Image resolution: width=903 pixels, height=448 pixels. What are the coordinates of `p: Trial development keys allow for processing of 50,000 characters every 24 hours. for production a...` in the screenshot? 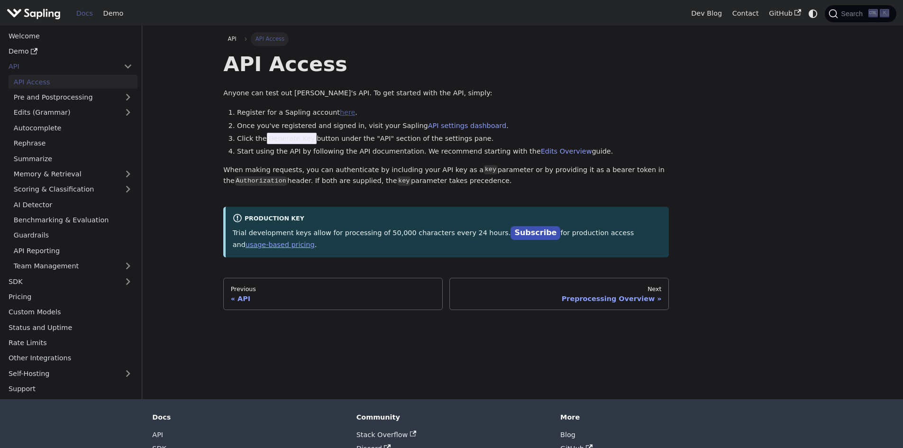 It's located at (447, 238).